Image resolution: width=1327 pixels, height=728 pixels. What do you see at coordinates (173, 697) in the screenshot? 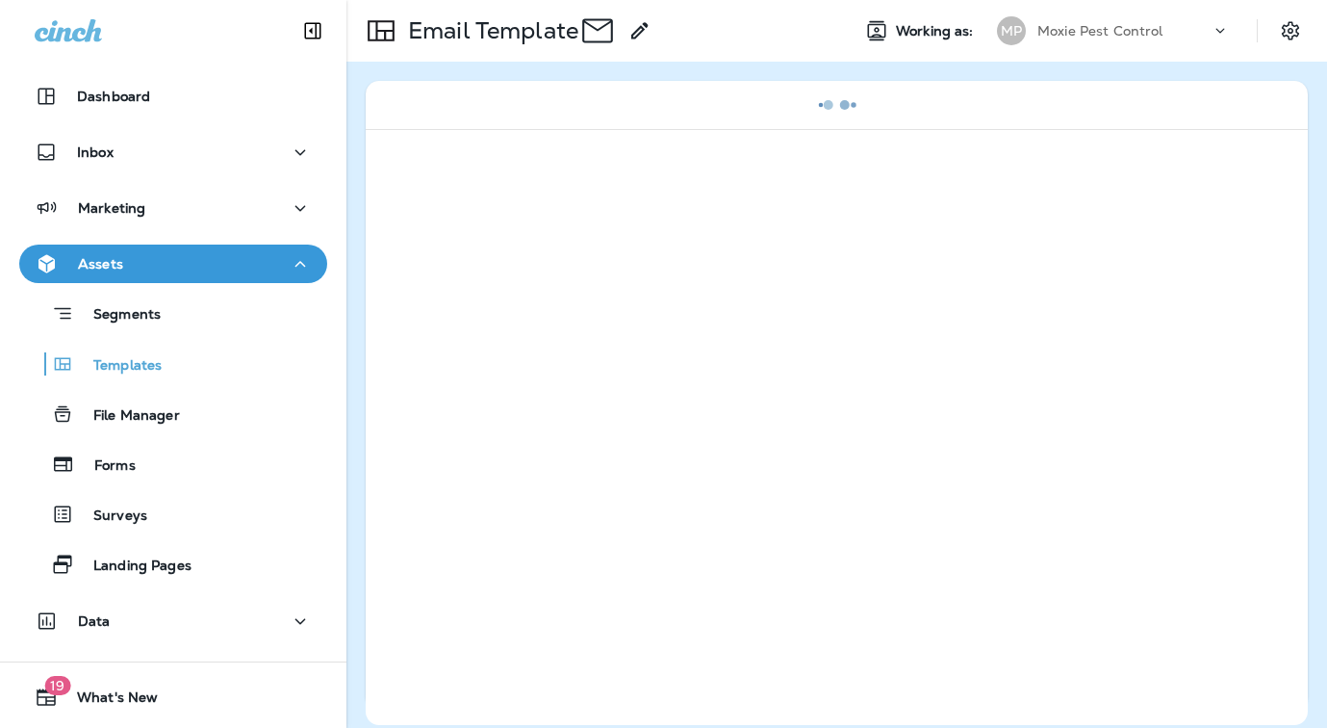
I see `button: 19What's New` at bounding box center [173, 697].